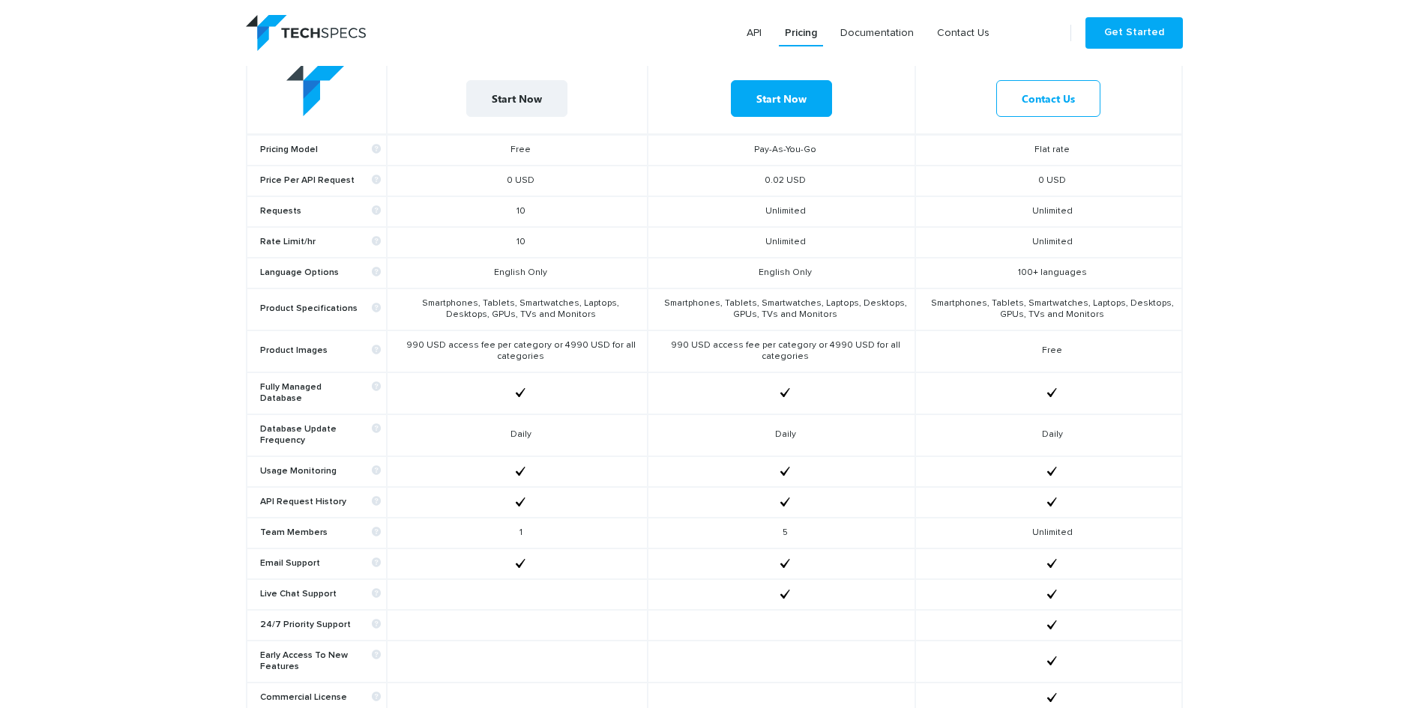 The height and width of the screenshot is (708, 1428). Describe the element at coordinates (800, 33) in the screenshot. I see `a: Pricing` at that location.